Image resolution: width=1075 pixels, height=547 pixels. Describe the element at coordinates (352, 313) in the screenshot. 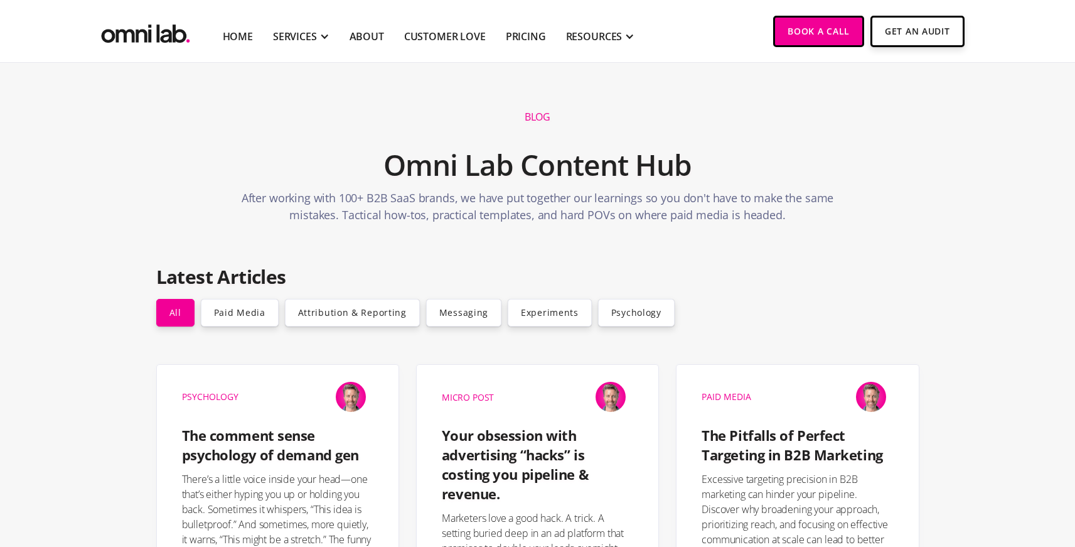

I see `a: Attribution & Reporting` at that location.